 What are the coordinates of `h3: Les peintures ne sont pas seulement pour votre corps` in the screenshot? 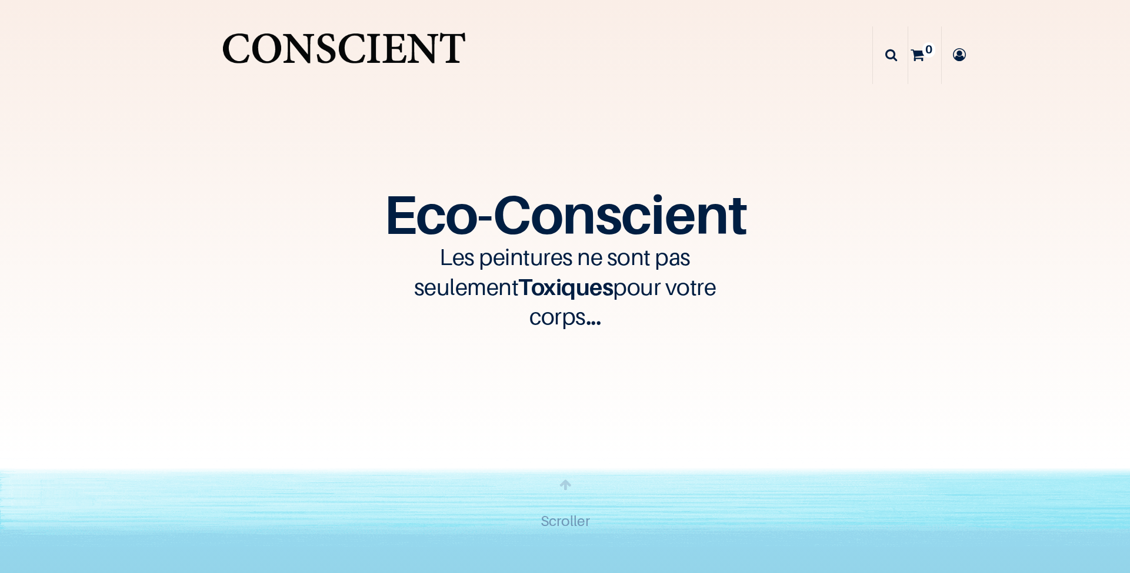 It's located at (565, 286).